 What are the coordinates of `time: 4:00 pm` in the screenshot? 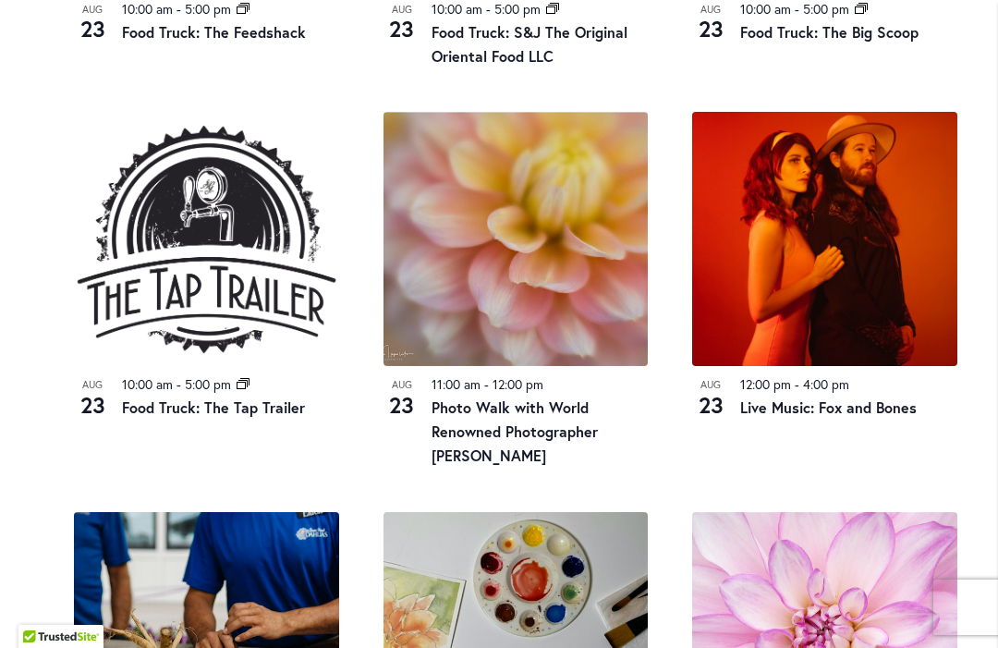 It's located at (826, 384).